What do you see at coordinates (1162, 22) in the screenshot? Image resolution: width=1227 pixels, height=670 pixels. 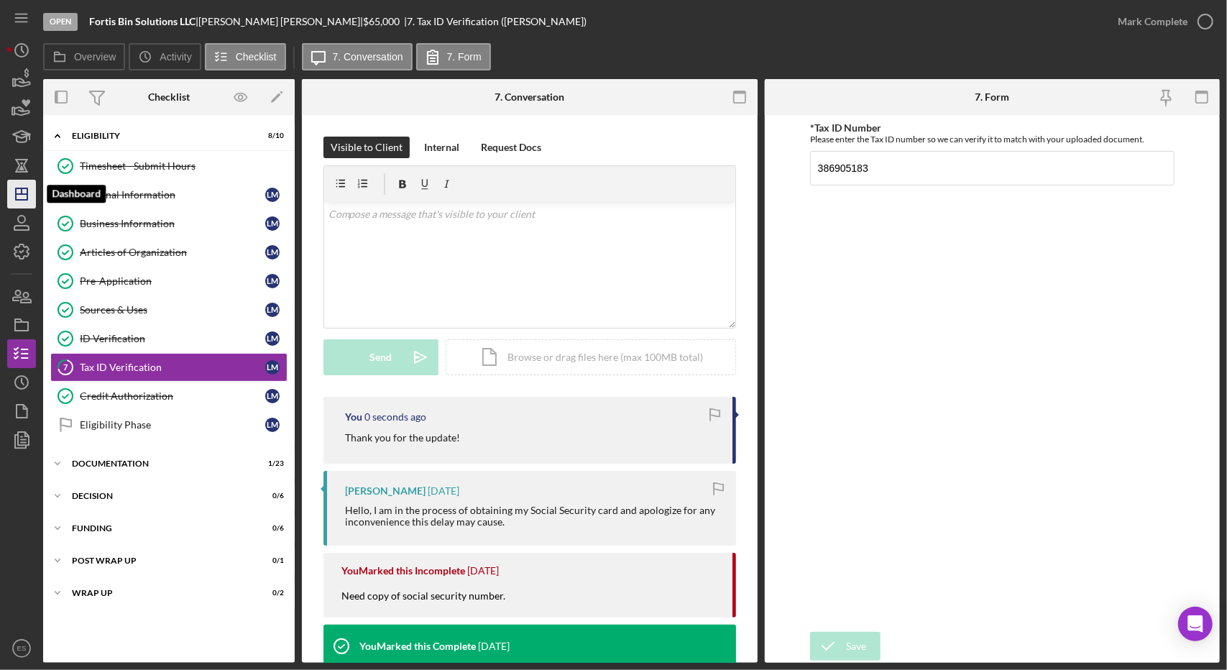 I see `button: Mark Complete` at bounding box center [1162, 22].